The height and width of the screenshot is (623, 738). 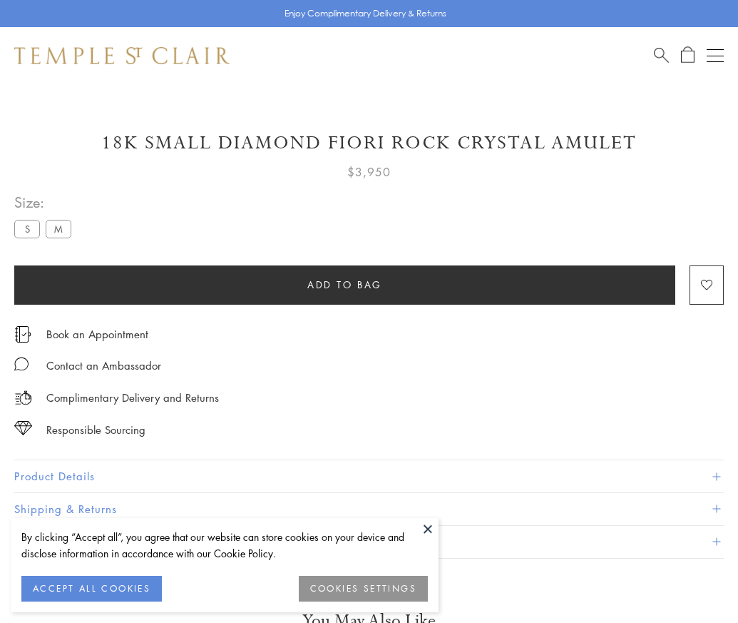 I want to click on label: S, so click(x=27, y=228).